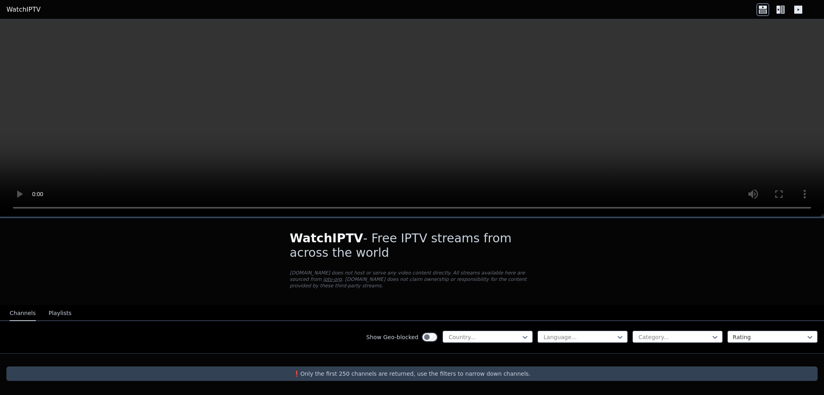  Describe the element at coordinates (23, 10) in the screenshot. I see `a: WatchIPTV` at that location.